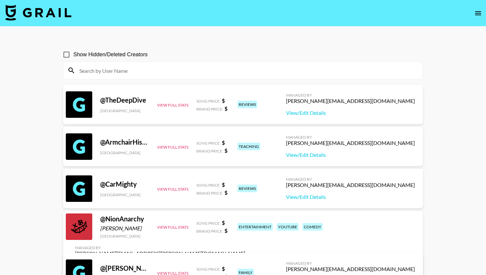 This screenshot has height=275, width=486. What do you see at coordinates (249, 146) in the screenshot?
I see `div: teaching` at bounding box center [249, 146].